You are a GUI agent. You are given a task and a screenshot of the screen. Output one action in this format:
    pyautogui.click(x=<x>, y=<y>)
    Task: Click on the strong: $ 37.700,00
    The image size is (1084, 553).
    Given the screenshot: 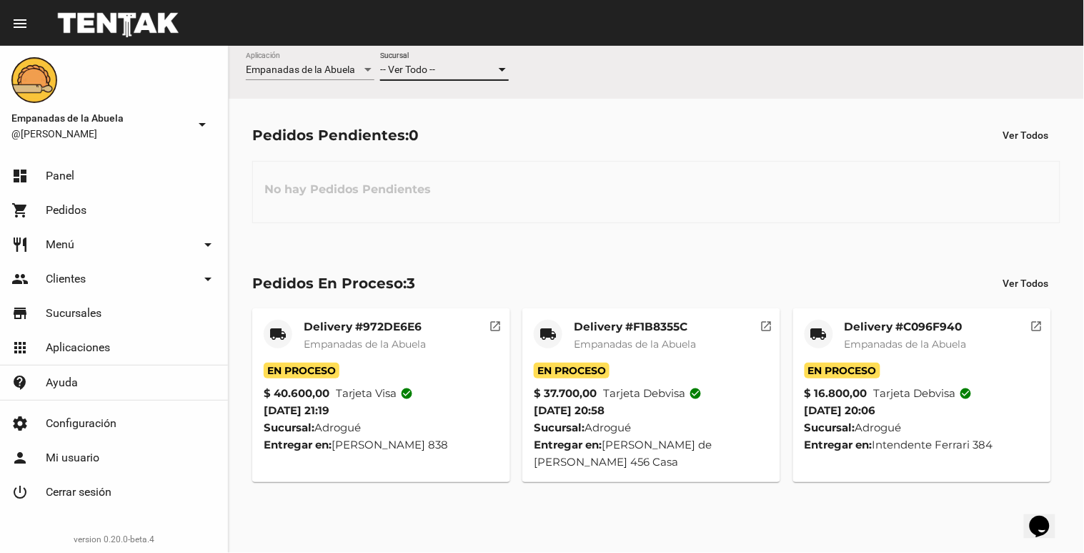 What is the action you would take?
    pyautogui.click(x=565, y=393)
    